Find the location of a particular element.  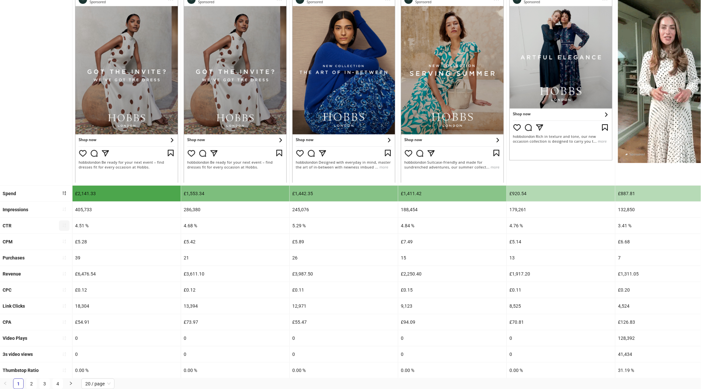

div: £94.09 is located at coordinates (452, 322).